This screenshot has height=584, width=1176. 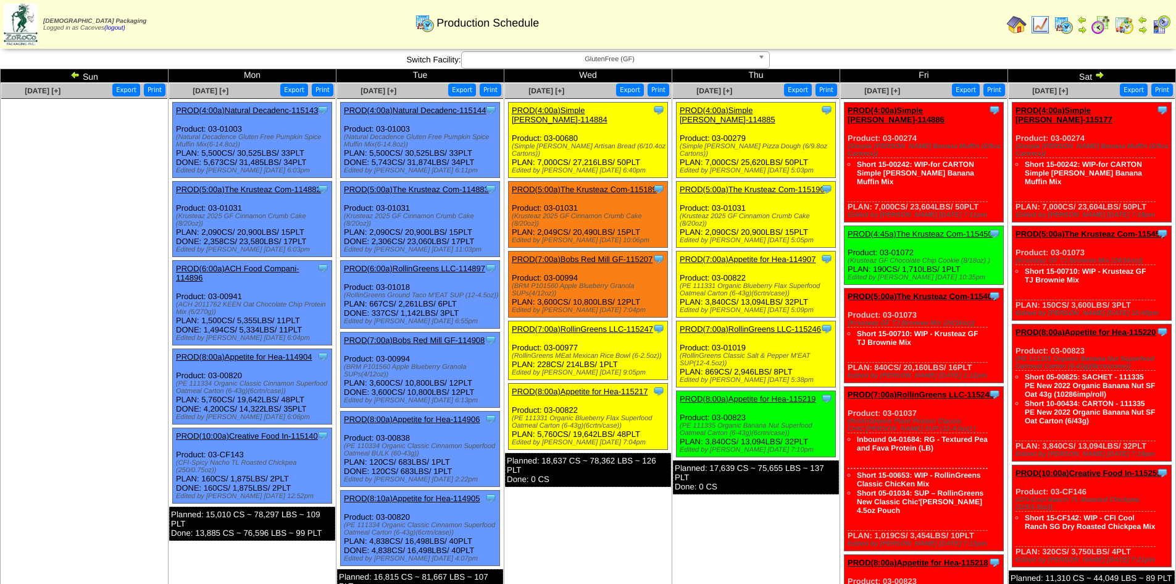 I want to click on td: Sat, so click(x=1092, y=76).